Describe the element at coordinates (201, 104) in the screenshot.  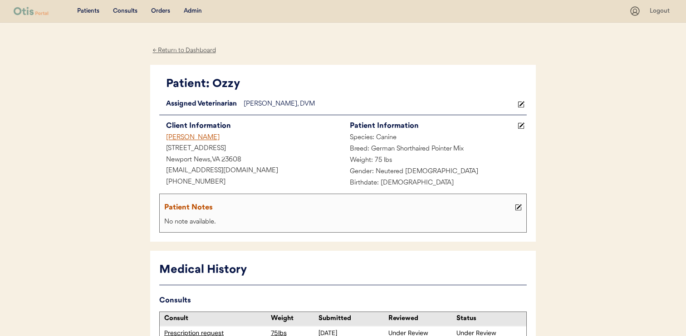
I see `div: Assigned Veterinarian` at that location.